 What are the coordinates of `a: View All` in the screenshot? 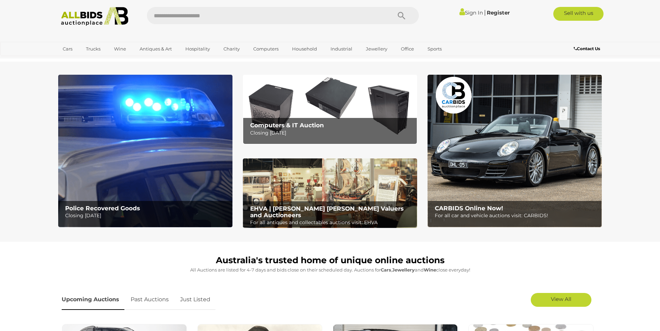 It's located at (561, 300).